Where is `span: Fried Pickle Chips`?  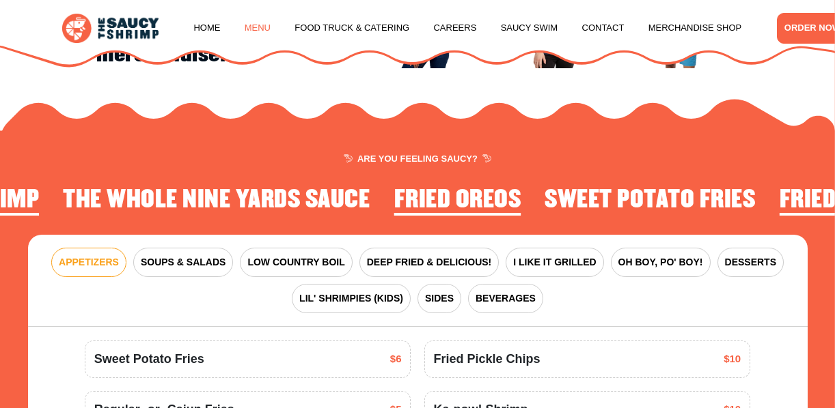
span: Fried Pickle Chips is located at coordinates (486, 359).